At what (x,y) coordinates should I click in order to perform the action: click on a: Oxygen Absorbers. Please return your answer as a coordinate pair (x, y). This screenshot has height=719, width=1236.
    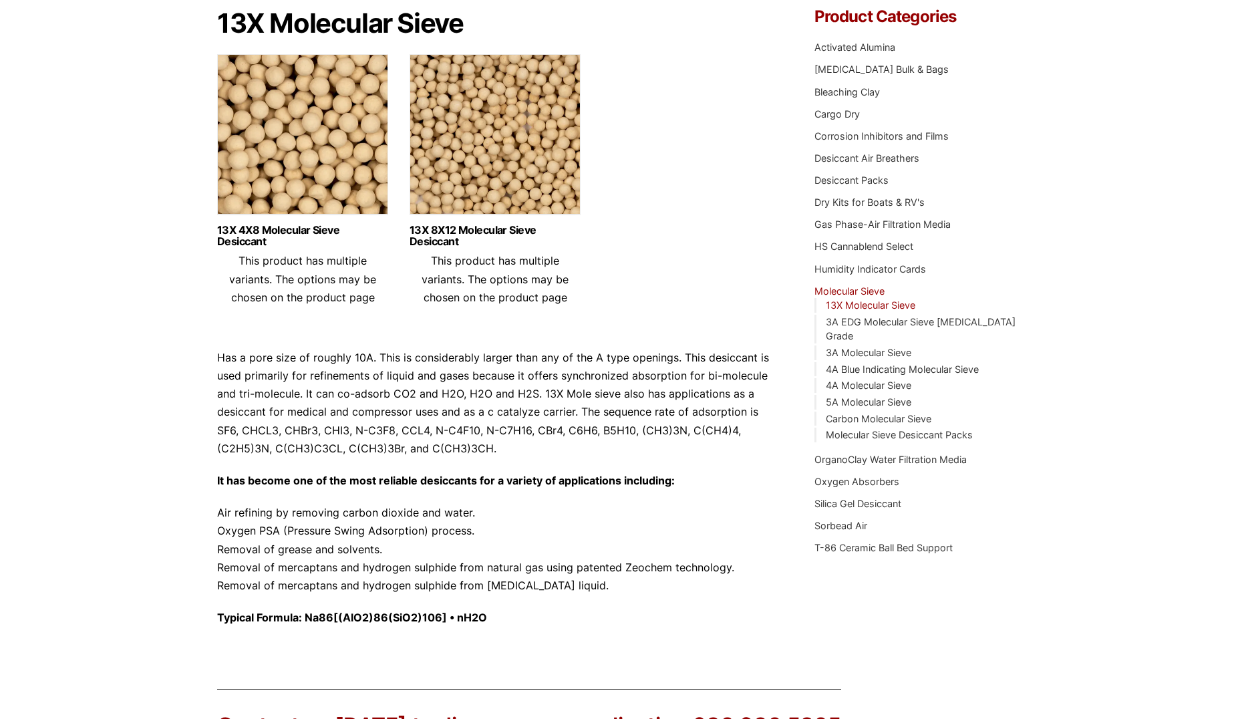
    Looking at the image, I should click on (857, 481).